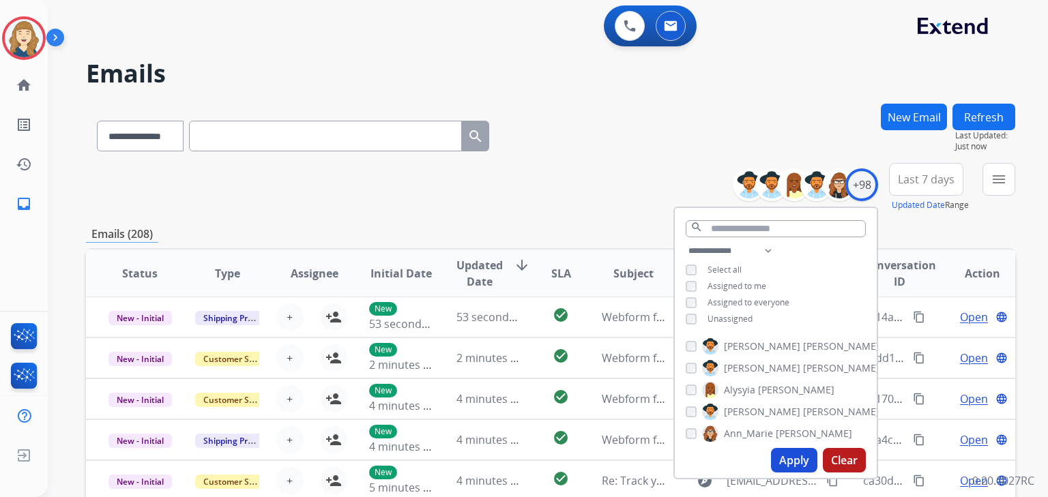  What do you see at coordinates (862, 185) in the screenshot?
I see `div: +98` at bounding box center [862, 185].